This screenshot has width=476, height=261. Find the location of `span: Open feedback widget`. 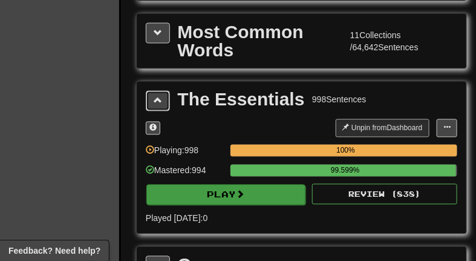

span: Open feedback widget is located at coordinates (54, 251).